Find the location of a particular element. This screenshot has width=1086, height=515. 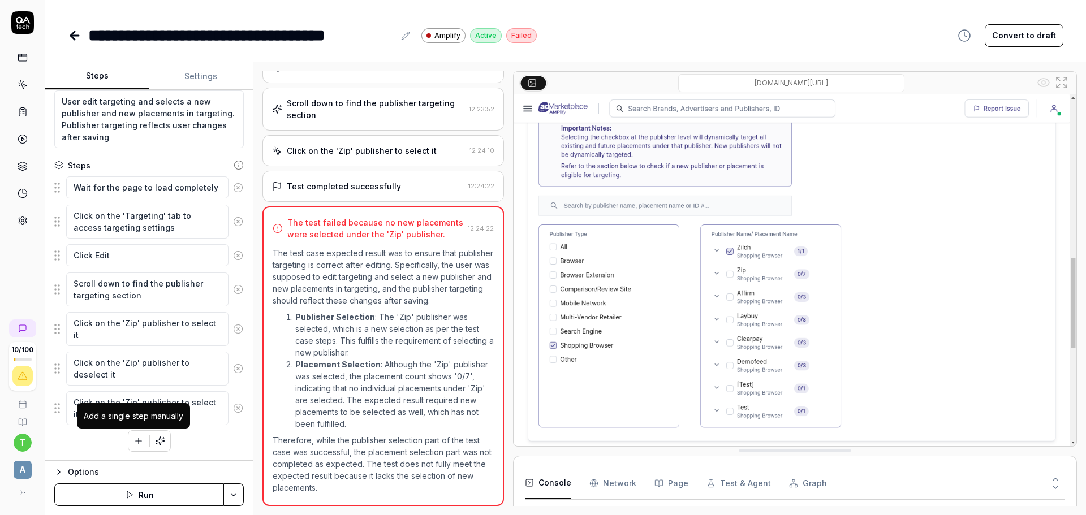

strong: Placement Selection is located at coordinates (338, 364).